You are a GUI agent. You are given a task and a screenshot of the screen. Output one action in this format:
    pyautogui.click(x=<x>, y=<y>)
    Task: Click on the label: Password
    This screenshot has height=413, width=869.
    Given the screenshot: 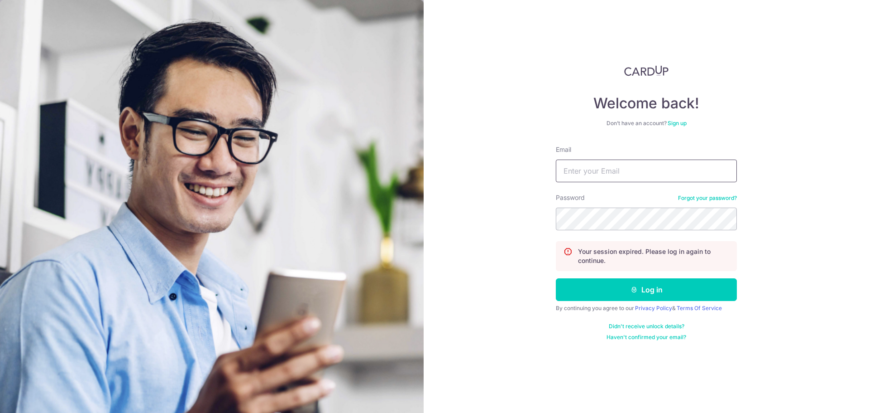 What is the action you would take?
    pyautogui.click(x=571, y=197)
    